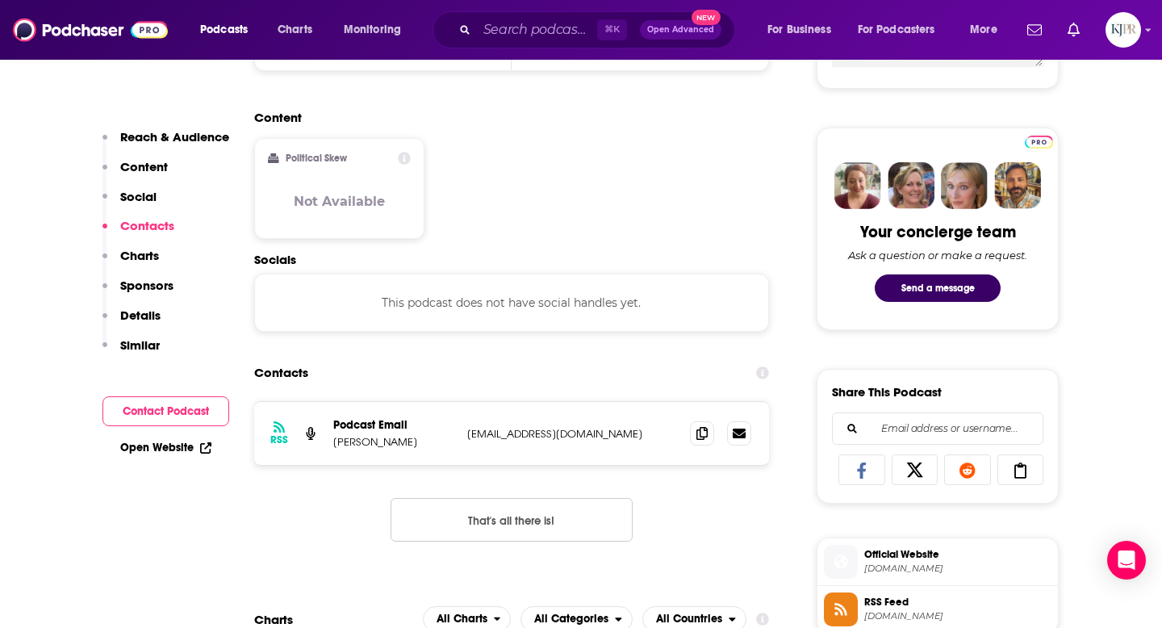 This screenshot has width=1162, height=628. What do you see at coordinates (505, 117) in the screenshot?
I see `h2: Content` at bounding box center [505, 117].